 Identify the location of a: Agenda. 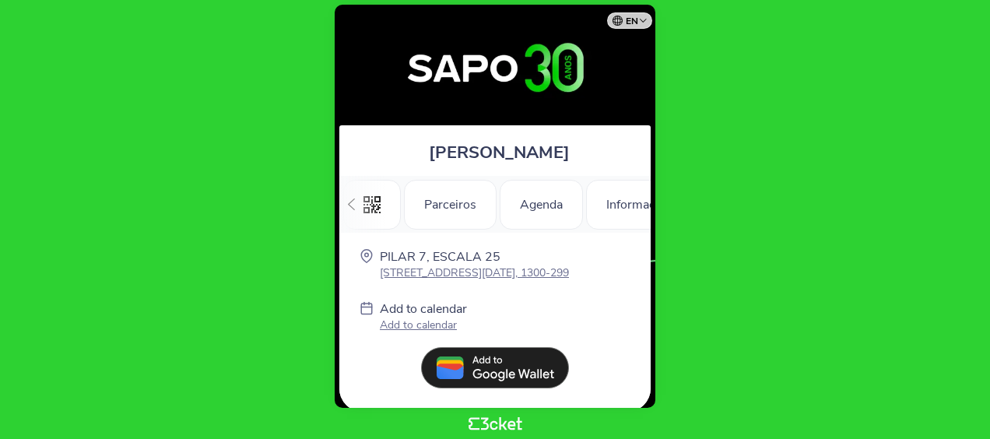
(541, 203).